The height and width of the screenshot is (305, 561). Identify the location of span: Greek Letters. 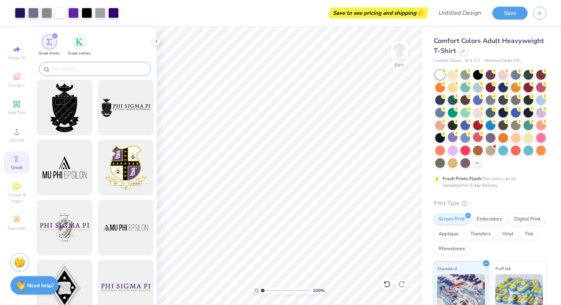
(79, 53).